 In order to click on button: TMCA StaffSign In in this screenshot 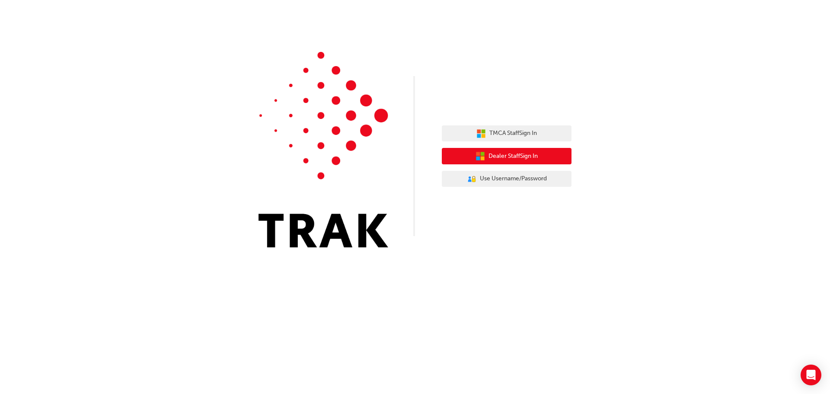, I will do `click(507, 134)`.